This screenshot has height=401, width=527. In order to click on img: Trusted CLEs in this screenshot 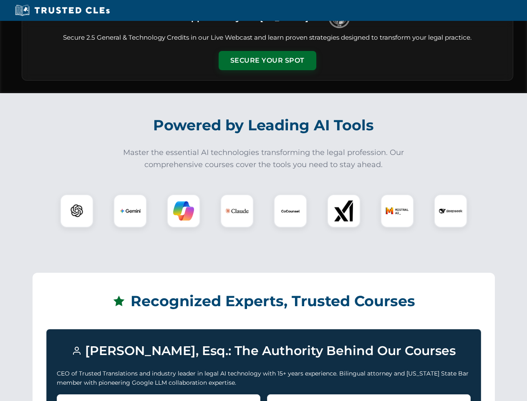, I will do `click(62, 10)`.